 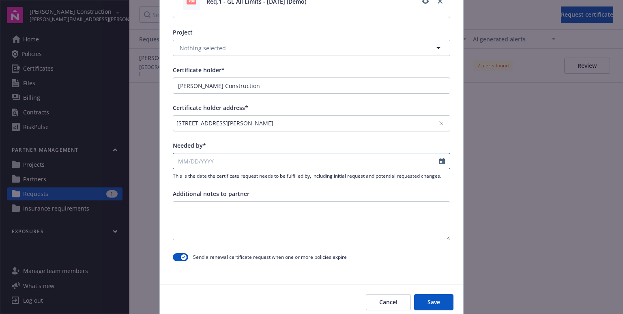 I want to click on svg: Calendar, so click(x=442, y=161).